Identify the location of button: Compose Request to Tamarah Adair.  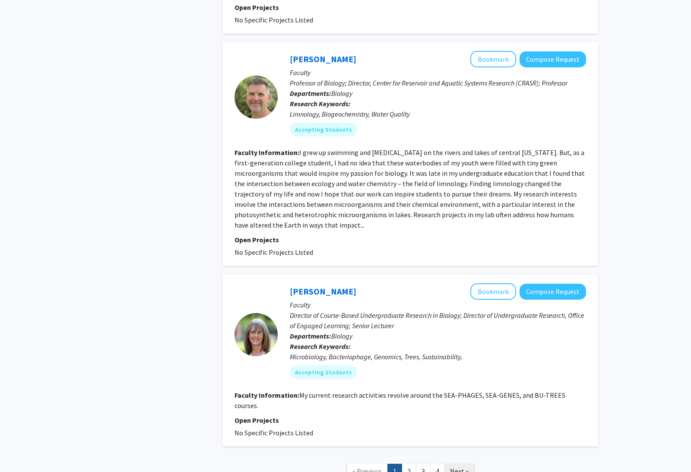
(553, 292).